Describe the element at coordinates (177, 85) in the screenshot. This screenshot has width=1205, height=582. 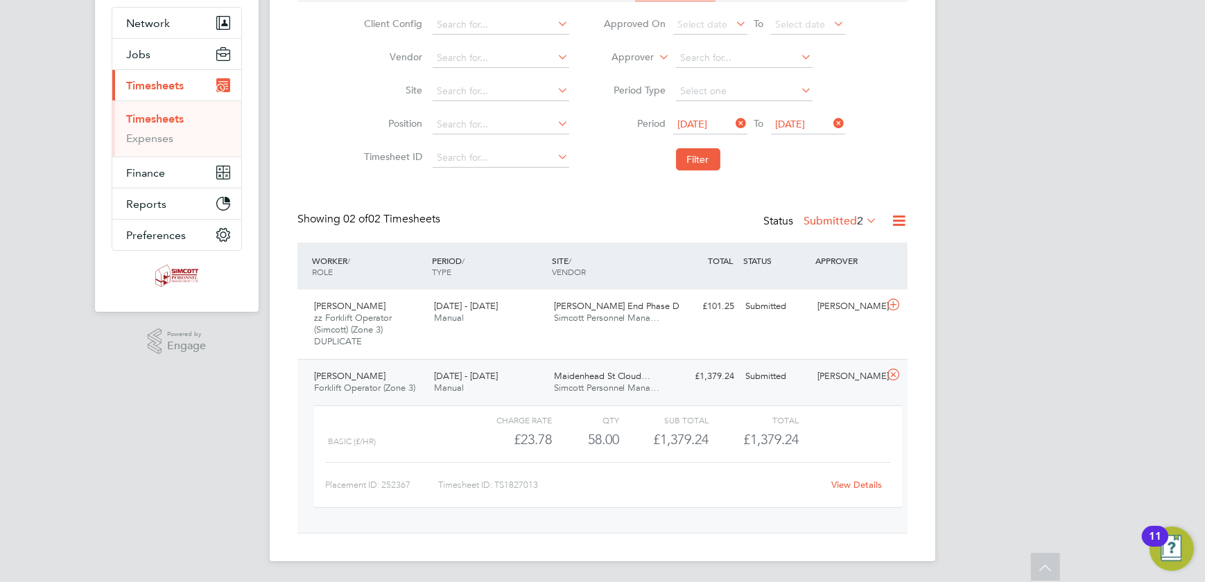
I see `button: Timesheets` at that location.